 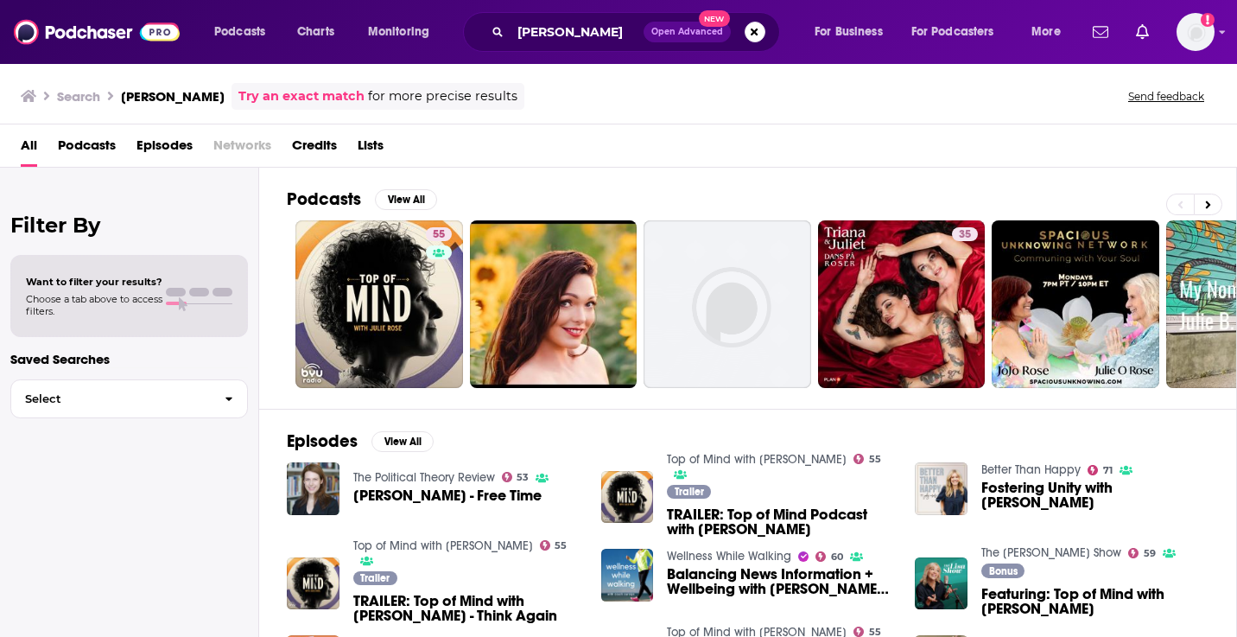 What do you see at coordinates (322, 441) in the screenshot?
I see `h2: Episodes` at bounding box center [322, 441].